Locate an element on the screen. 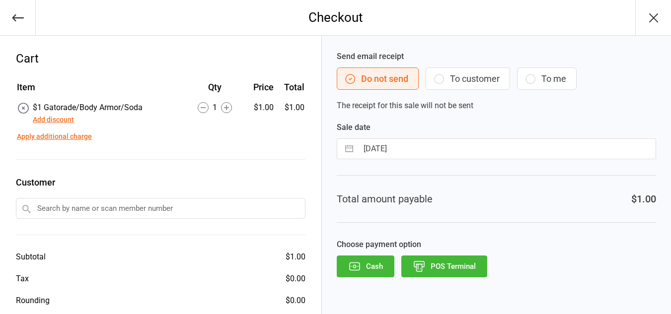  button: Add discount is located at coordinates (53, 120).